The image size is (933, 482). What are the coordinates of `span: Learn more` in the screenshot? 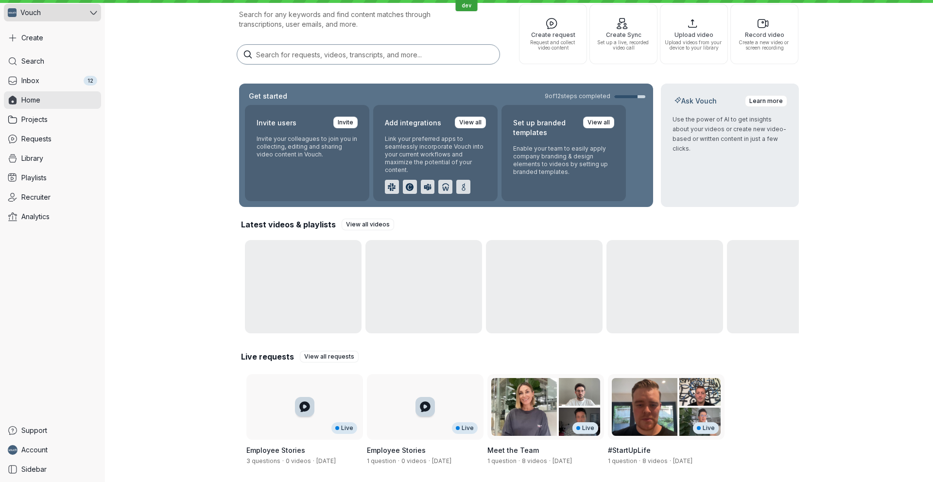 It's located at (766, 101).